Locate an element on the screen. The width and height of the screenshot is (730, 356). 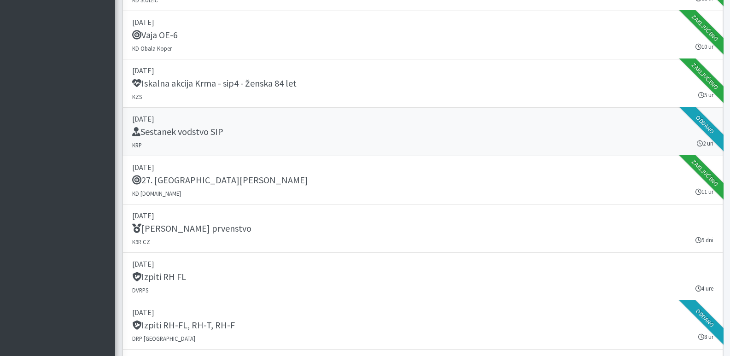
small: KRP is located at coordinates (137, 145).